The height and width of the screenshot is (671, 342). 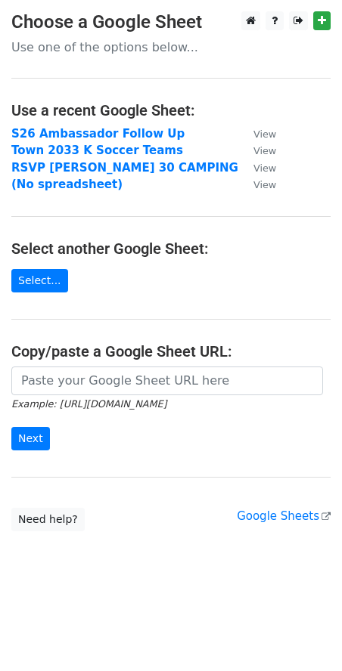 I want to click on a: Town 2033 K Soccer Teams, so click(x=97, y=150).